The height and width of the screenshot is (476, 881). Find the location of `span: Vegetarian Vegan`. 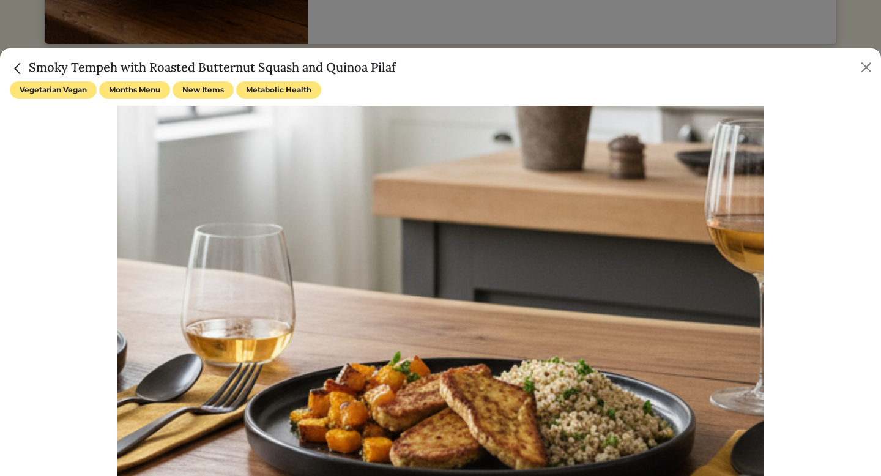

span: Vegetarian Vegan is located at coordinates (53, 90).